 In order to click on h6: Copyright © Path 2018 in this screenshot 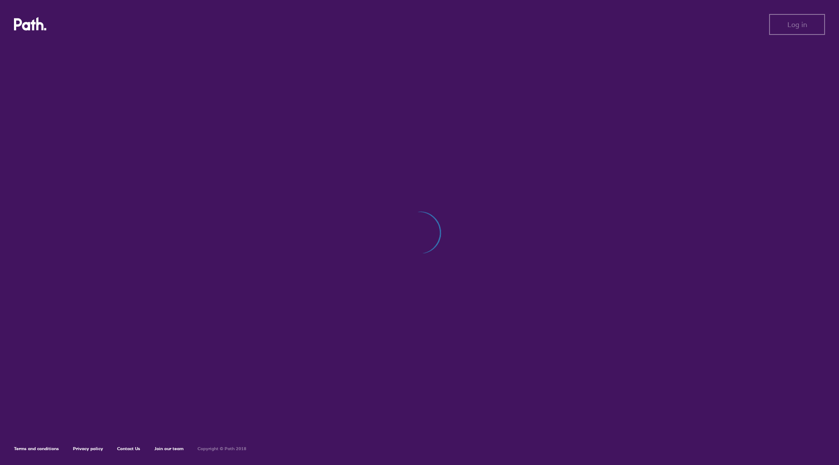, I will do `click(222, 449)`.